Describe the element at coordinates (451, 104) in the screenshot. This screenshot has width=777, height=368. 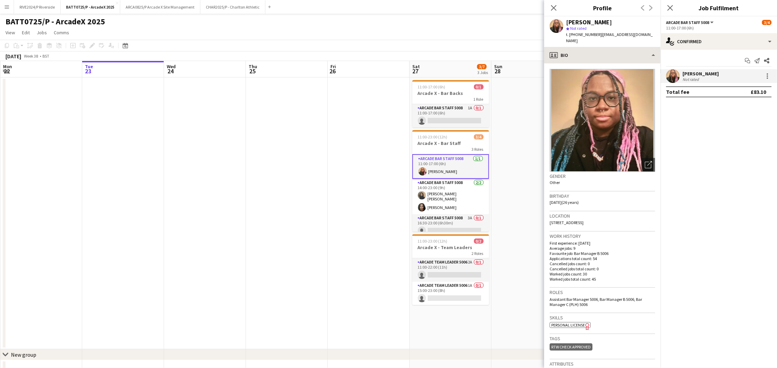
I see `div: 11:00-17:00 (6h)0/1Arcade X - Bar Backs1 RoleArcade Bar Staff 50081A0/111:00-17:00 (6h)` at that location.